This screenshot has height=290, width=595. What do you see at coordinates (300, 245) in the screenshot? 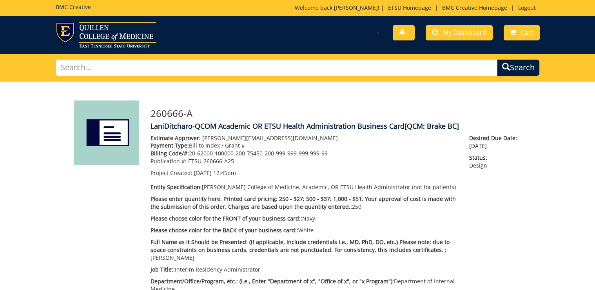
I see `span: Full Name as it Should be Presented: (if applicable, include credentials i.e., MD, PhD, DO, etc.)...` at bounding box center [300, 245].